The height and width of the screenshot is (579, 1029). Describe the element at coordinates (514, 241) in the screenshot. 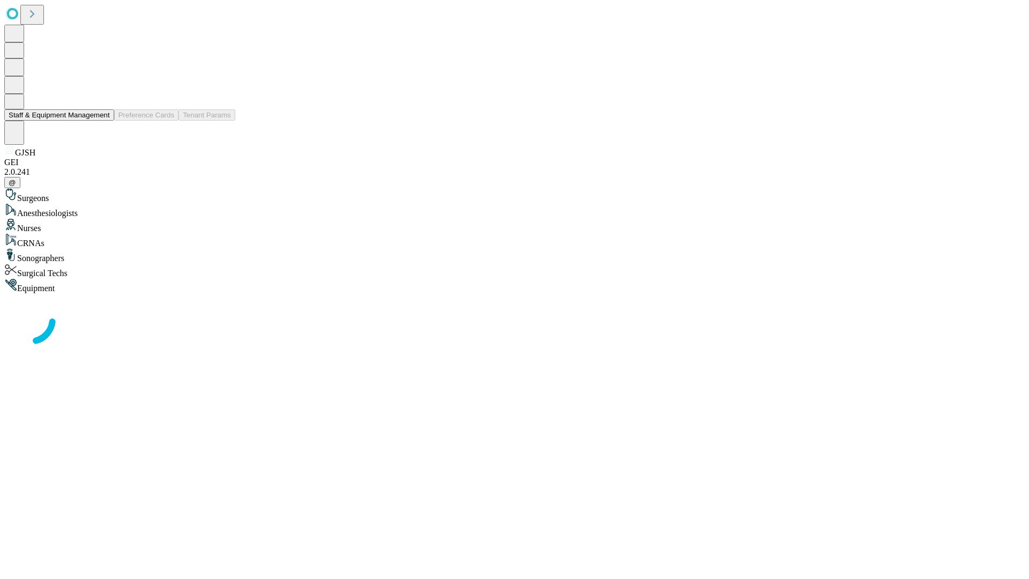

I see `div: CRNAs` at that location.